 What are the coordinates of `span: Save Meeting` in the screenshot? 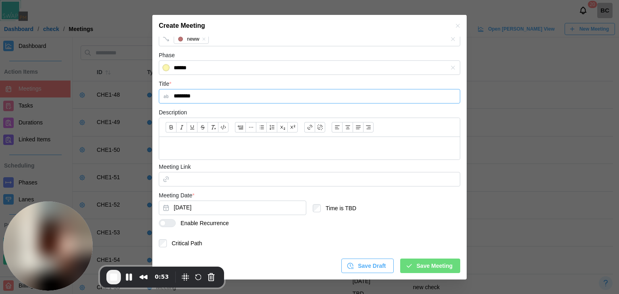 It's located at (434, 266).